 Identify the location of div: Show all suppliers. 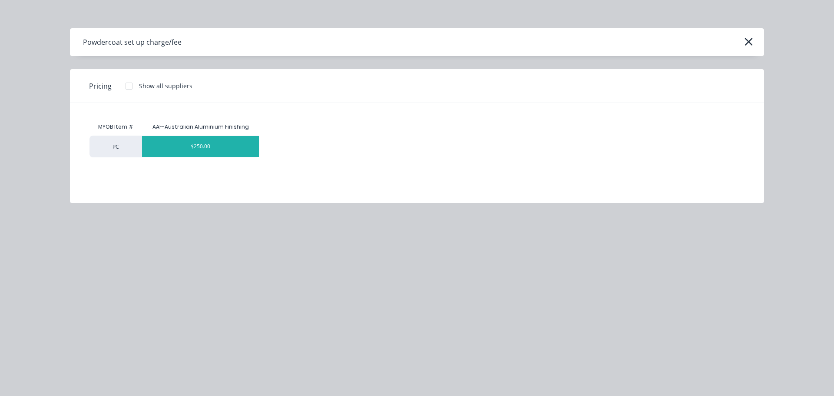
(166, 86).